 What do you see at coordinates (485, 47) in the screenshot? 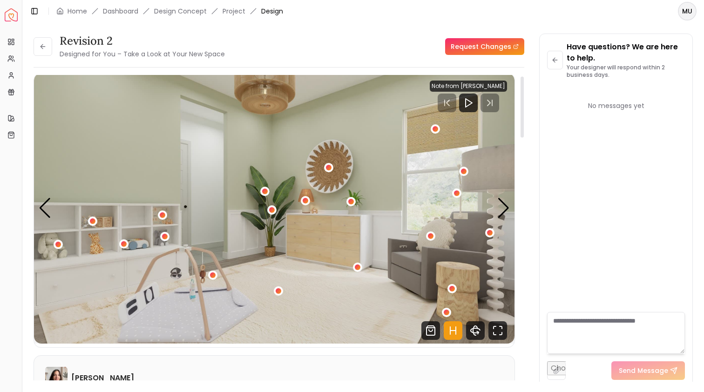
I see `a: Request Changes` at bounding box center [485, 47].